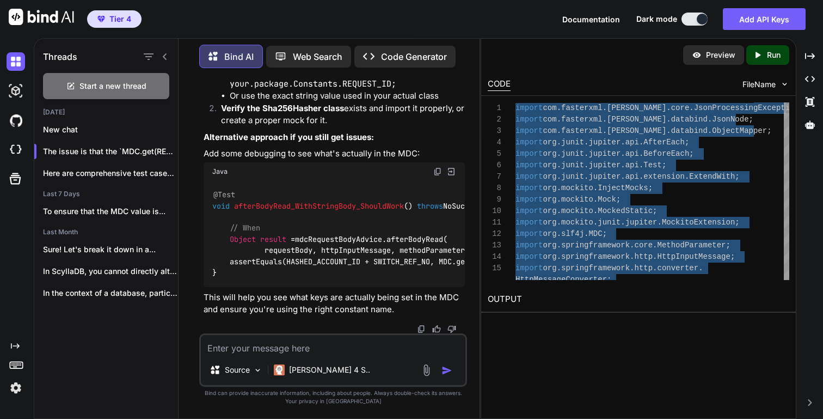 The height and width of the screenshot is (419, 823). I want to click on span: extension, so click(665, 176).